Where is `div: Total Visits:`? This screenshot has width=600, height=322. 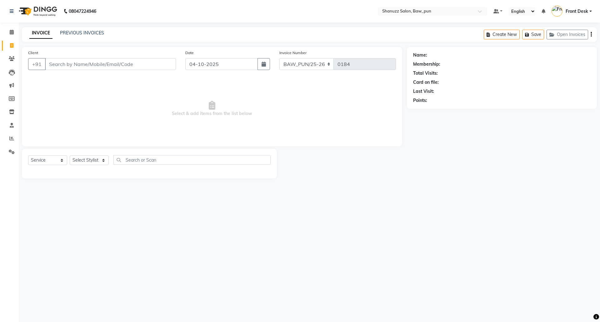 div: Total Visits: is located at coordinates (425, 73).